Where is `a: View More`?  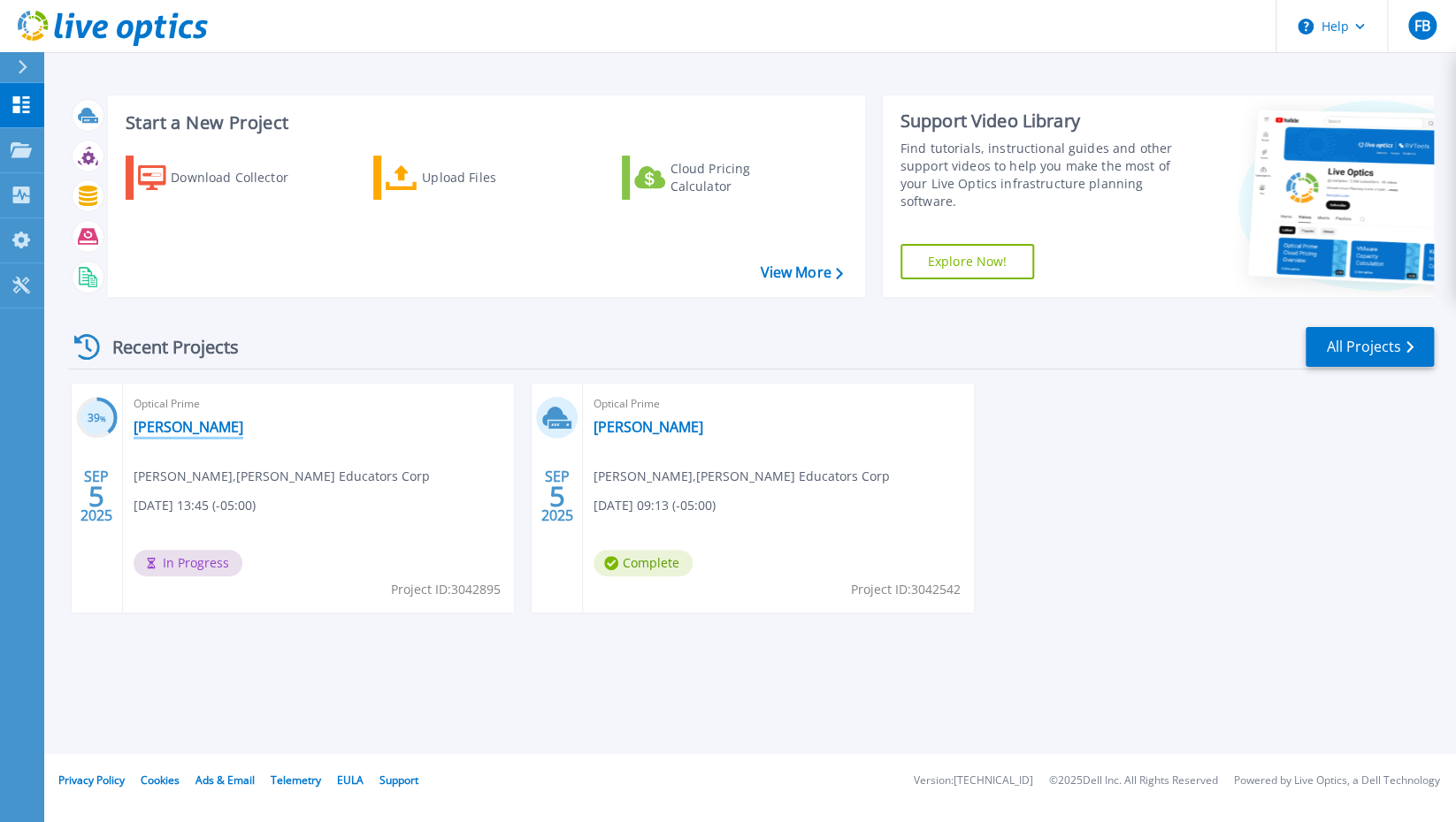
a: View More is located at coordinates (801, 273).